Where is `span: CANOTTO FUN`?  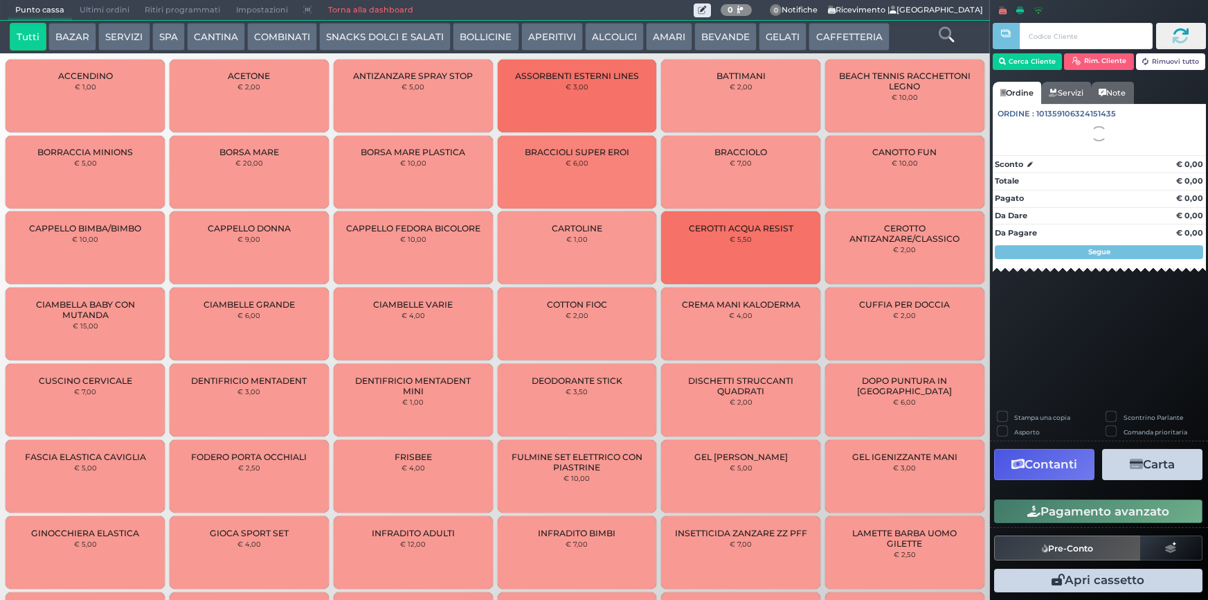 span: CANOTTO FUN is located at coordinates (904, 152).